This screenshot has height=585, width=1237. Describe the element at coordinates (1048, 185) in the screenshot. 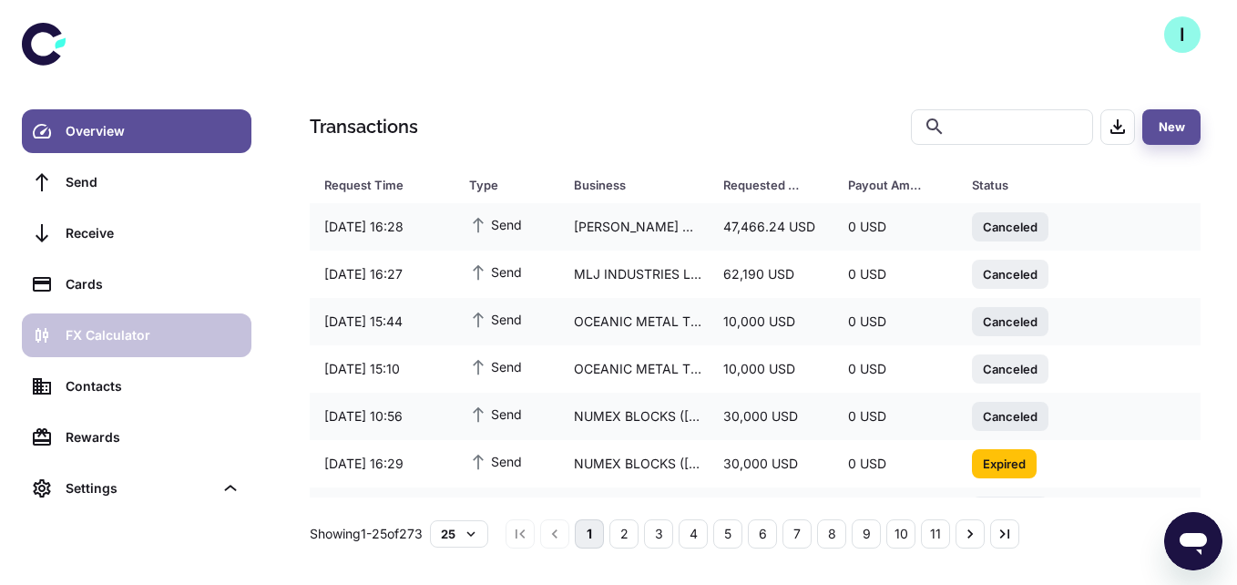

I see `span: Status` at that location.